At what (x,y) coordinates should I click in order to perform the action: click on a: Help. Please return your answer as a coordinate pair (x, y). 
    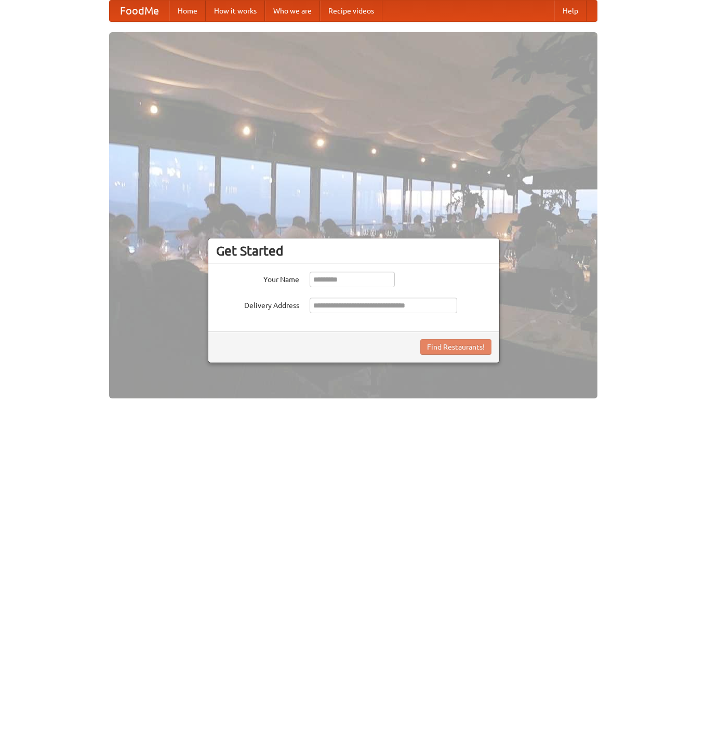
    Looking at the image, I should click on (570, 11).